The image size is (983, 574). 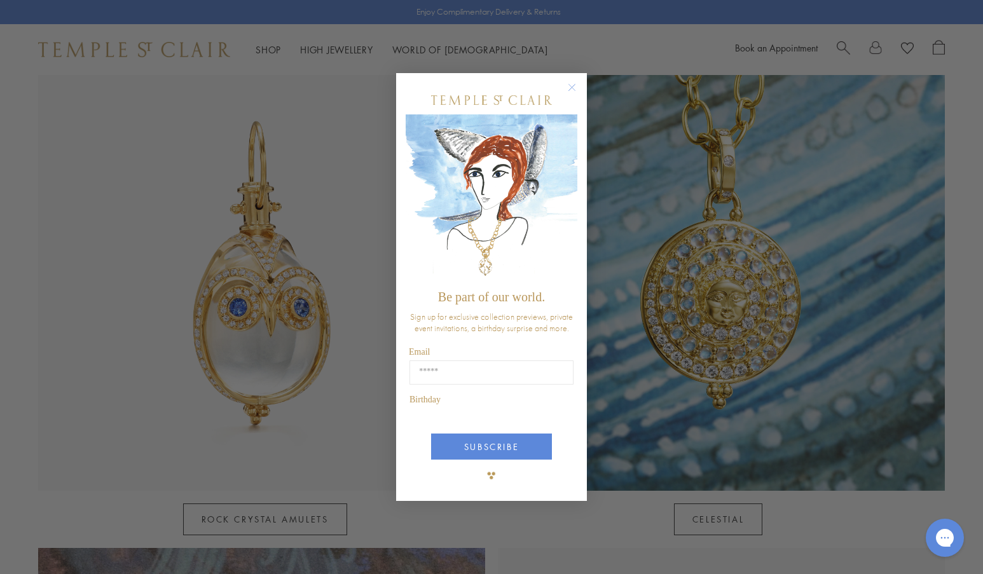 What do you see at coordinates (578, 93) in the screenshot?
I see `button: Close dialog` at bounding box center [578, 93].